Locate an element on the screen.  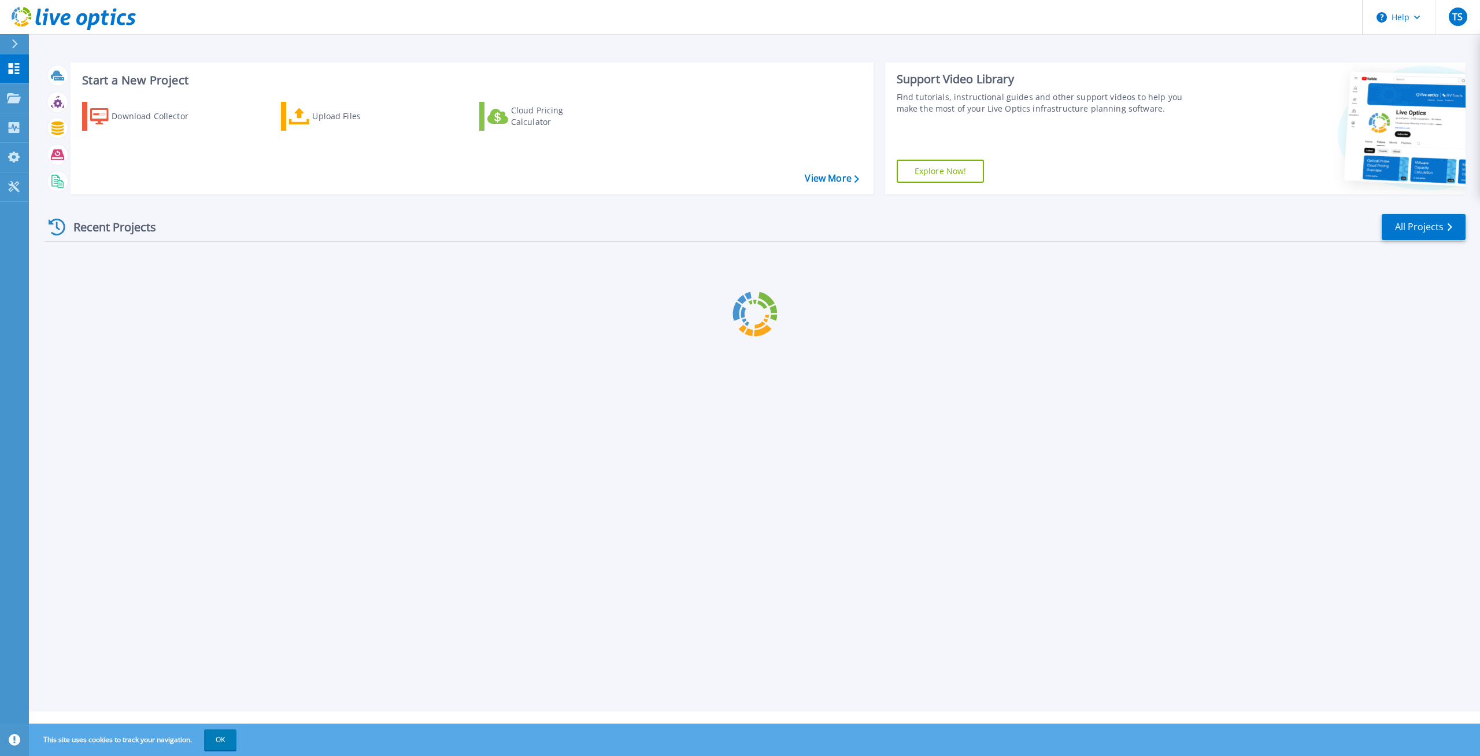
h3: Start a New Project is located at coordinates (470, 80).